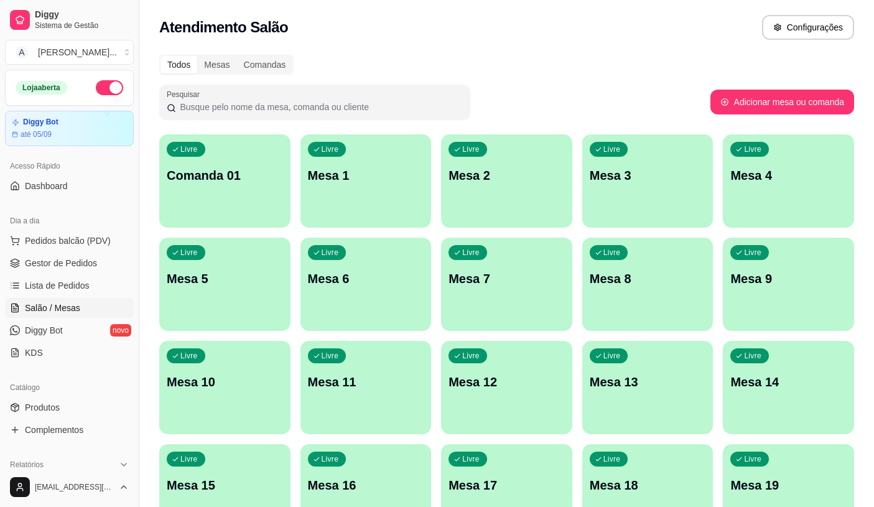 This screenshot has width=874, height=507. What do you see at coordinates (225, 284) in the screenshot?
I see `button: LivreMesa 5` at bounding box center [225, 284].